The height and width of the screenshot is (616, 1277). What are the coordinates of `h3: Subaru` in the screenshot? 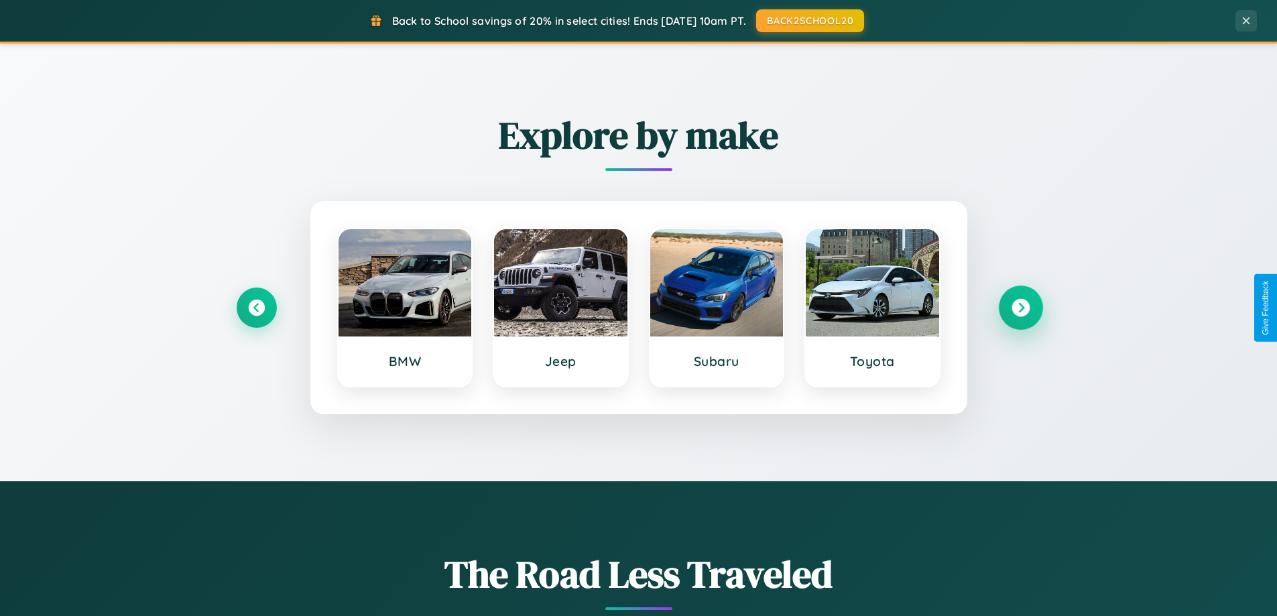 It's located at (717, 361).